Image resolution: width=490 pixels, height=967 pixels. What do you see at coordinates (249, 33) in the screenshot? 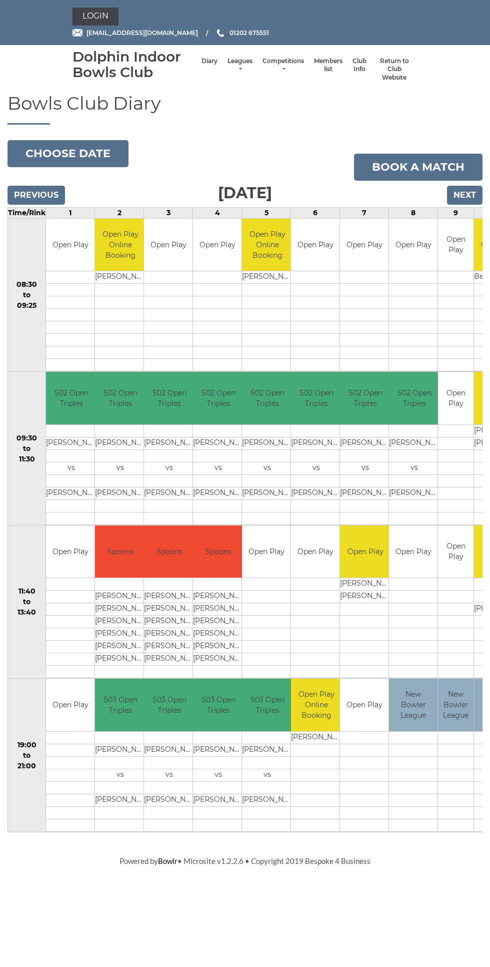
I see `span: 01202 675551` at bounding box center [249, 33].